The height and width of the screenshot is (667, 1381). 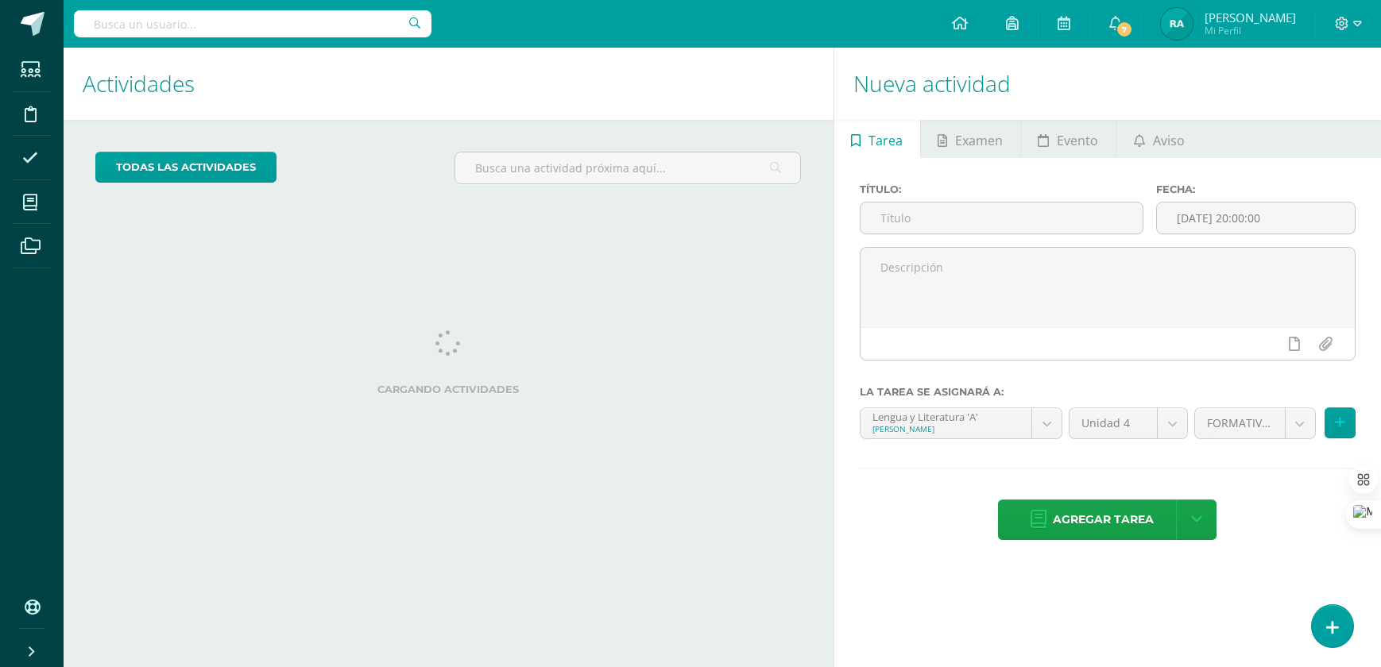 I want to click on input: Fecha de entrega, so click(x=1255, y=218).